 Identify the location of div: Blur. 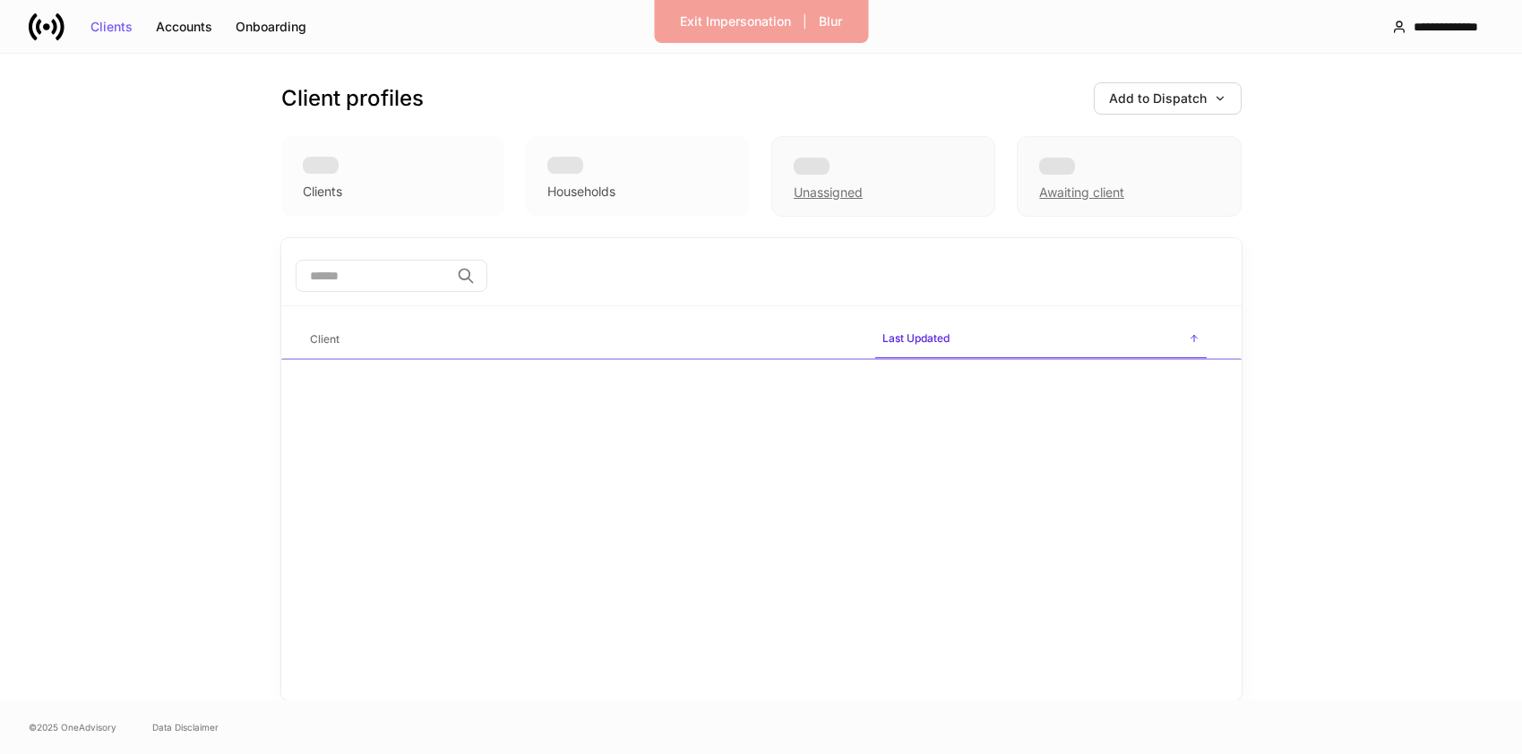
(830, 21).